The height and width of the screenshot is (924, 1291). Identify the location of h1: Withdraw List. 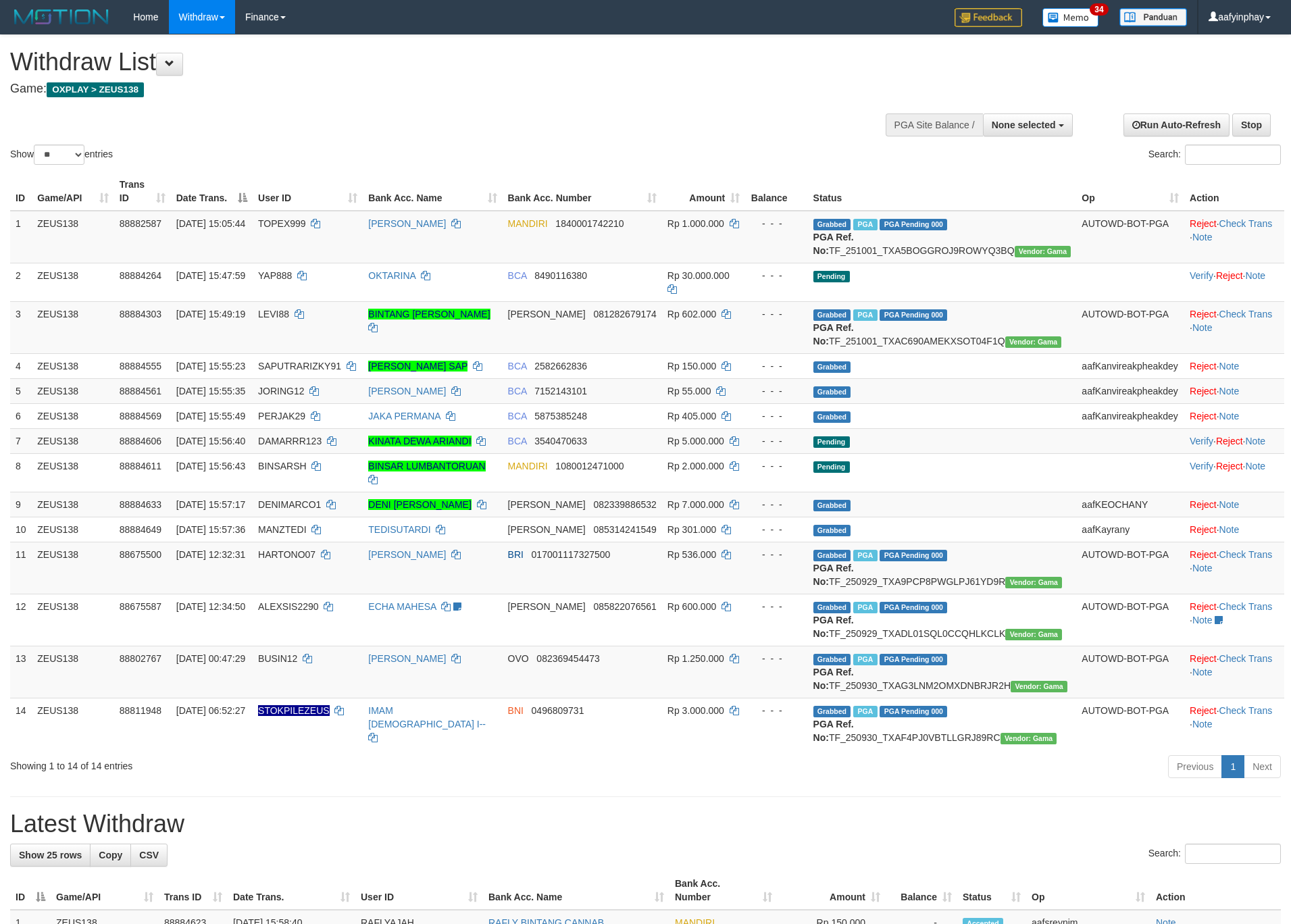
(428, 62).